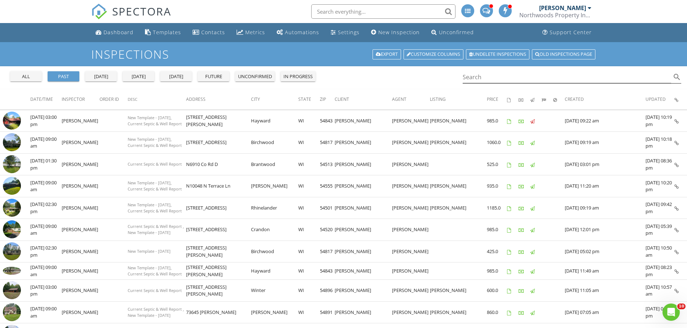  What do you see at coordinates (167, 32) in the screenshot?
I see `div: Templates` at bounding box center [167, 32].